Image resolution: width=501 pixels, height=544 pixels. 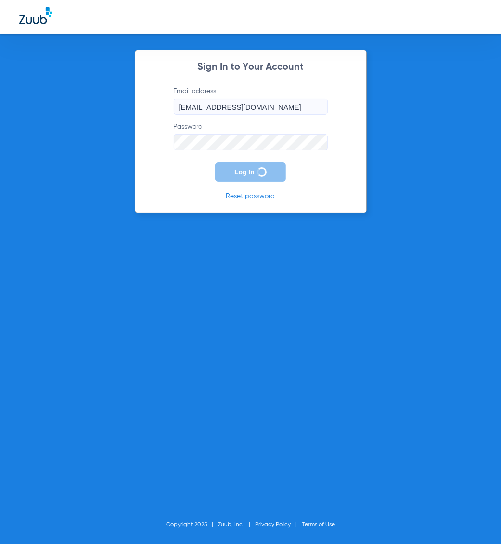 What do you see at coordinates (251, 142) in the screenshot?
I see `input: Password` at bounding box center [251, 142].